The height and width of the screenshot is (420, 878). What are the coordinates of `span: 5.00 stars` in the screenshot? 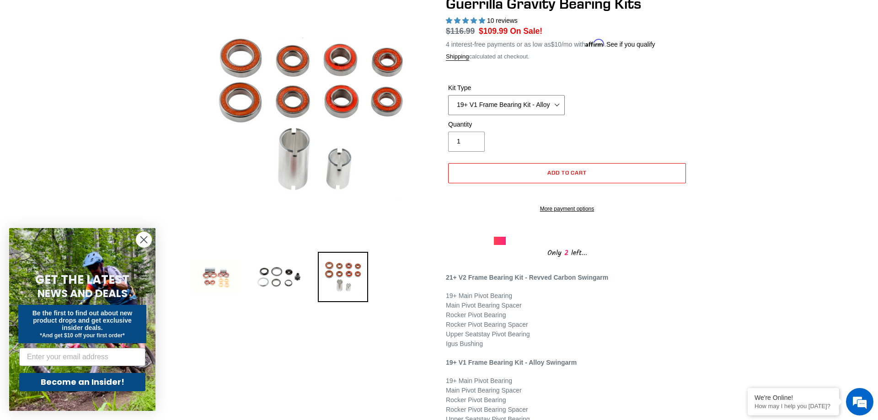 It's located at (467, 21).